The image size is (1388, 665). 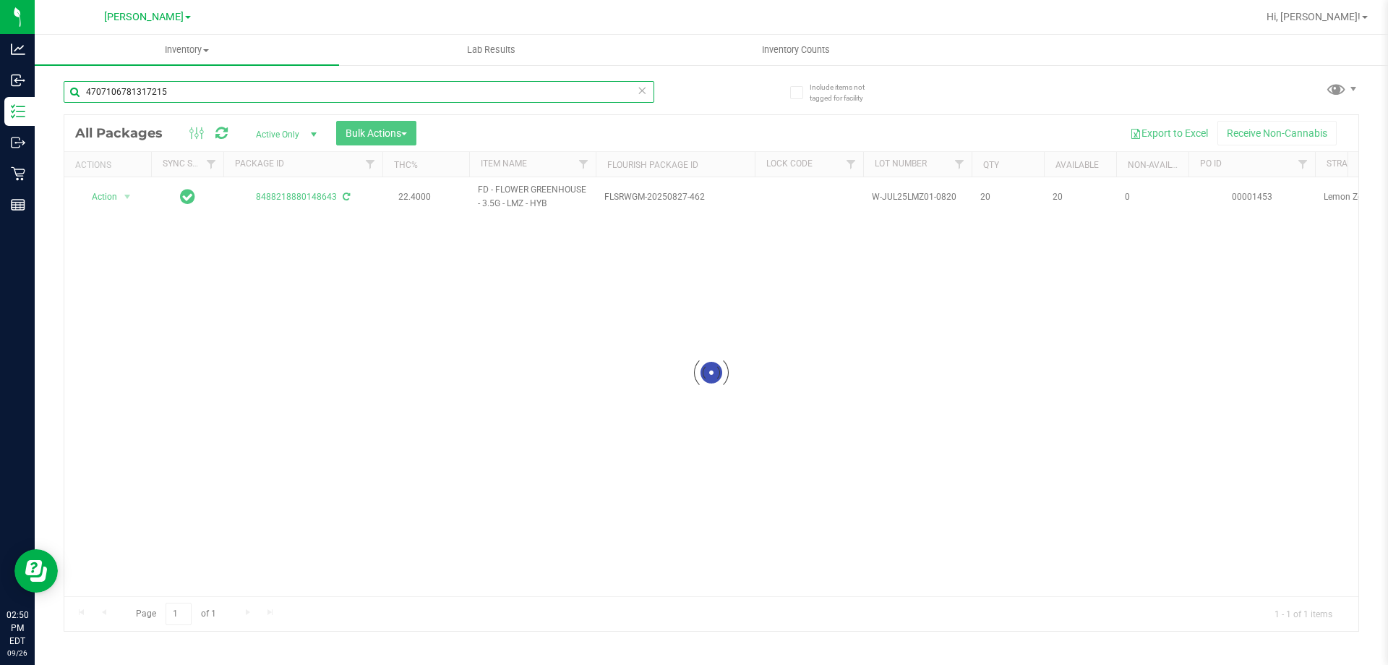 What do you see at coordinates (18, 174) in the screenshot?
I see `inline-svg: Retail` at bounding box center [18, 174].